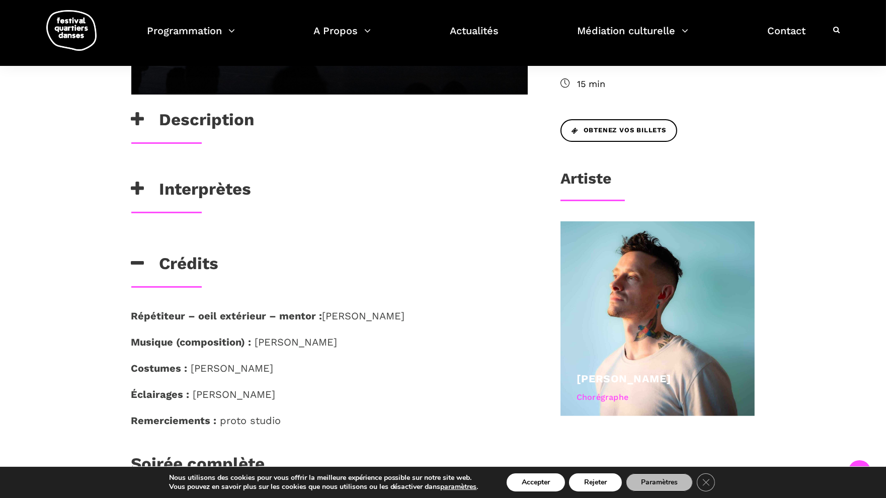  I want to click on p: Nous utilisons des cookies pour vous offrir la meilleure expérience possible sur notre site web., so click(323, 478).